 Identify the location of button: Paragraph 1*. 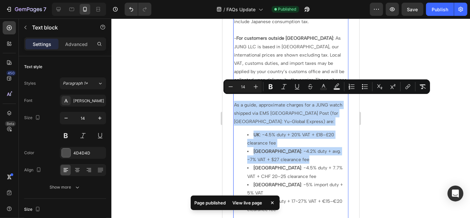
(83, 83).